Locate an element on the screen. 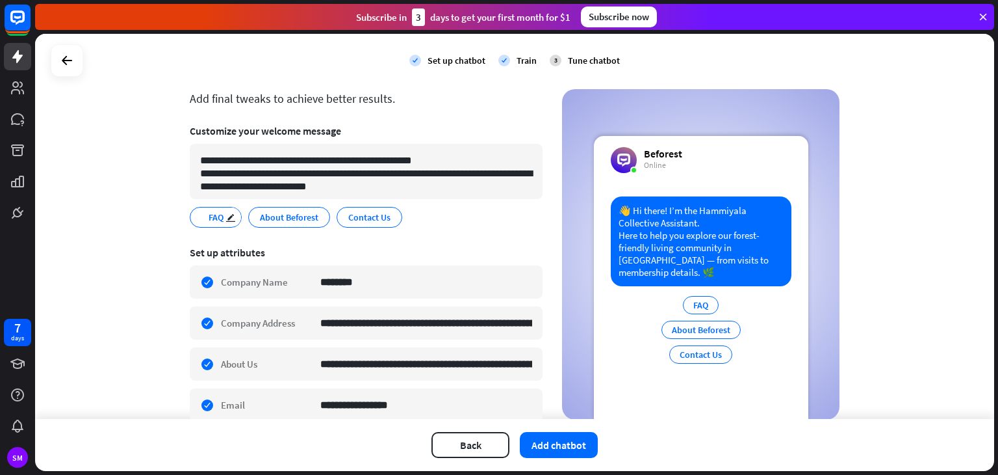  div: days is located at coordinates (18, 338).